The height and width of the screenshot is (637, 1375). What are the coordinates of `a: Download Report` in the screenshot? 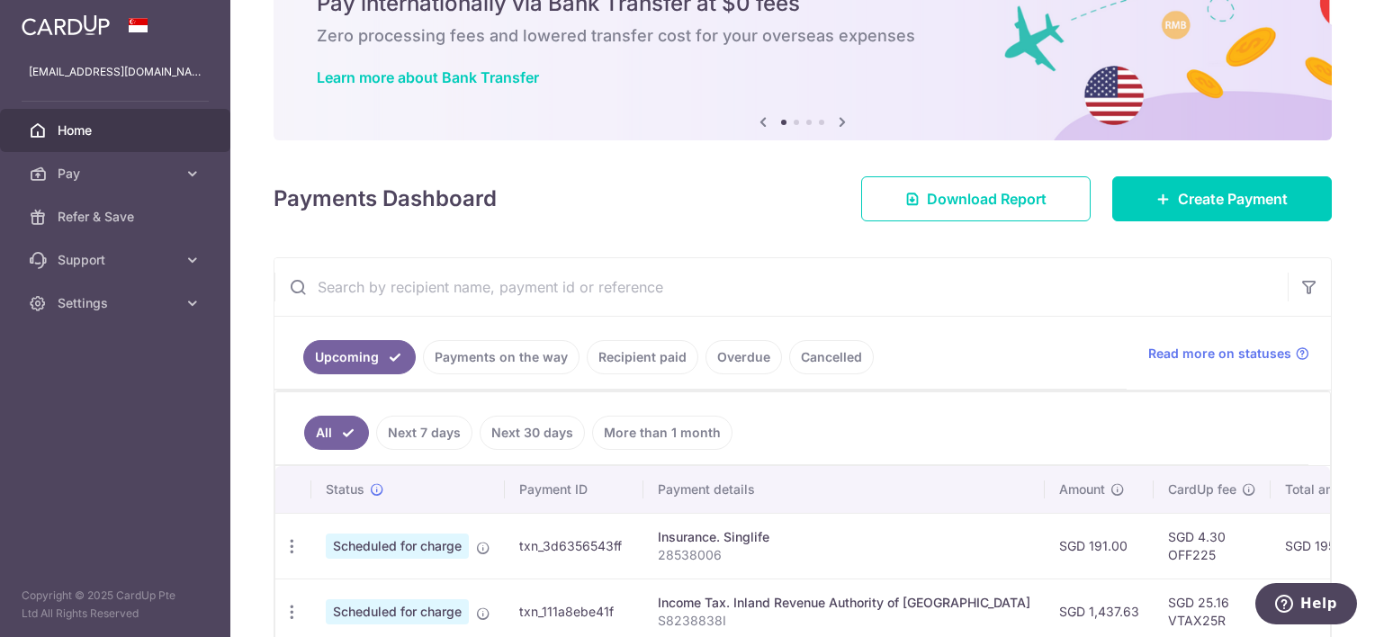 It's located at (975, 199).